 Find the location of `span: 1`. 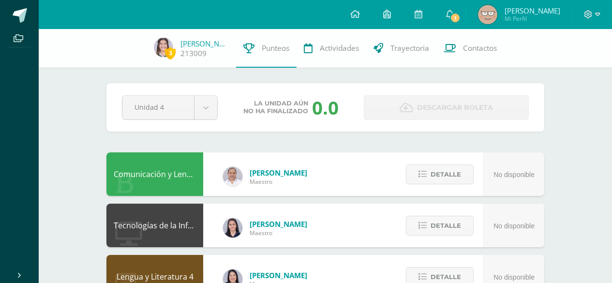

span: 1 is located at coordinates (455, 18).